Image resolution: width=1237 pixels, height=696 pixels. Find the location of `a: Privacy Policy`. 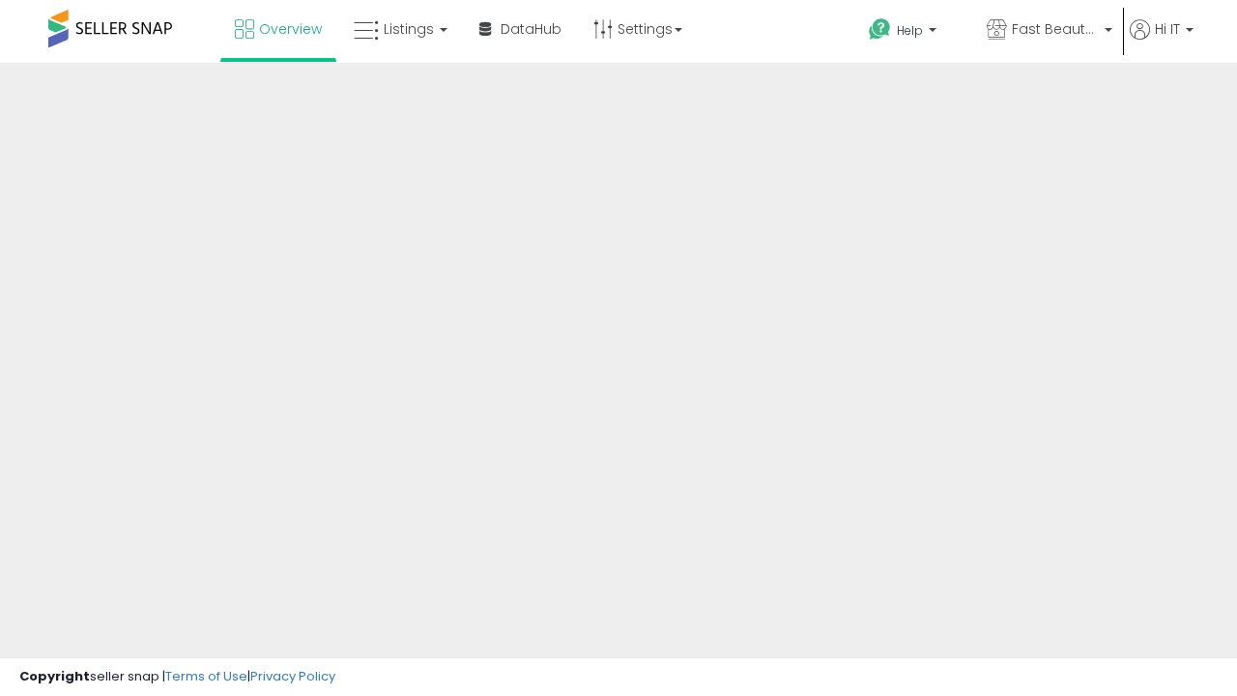

a: Privacy Policy is located at coordinates (293, 676).